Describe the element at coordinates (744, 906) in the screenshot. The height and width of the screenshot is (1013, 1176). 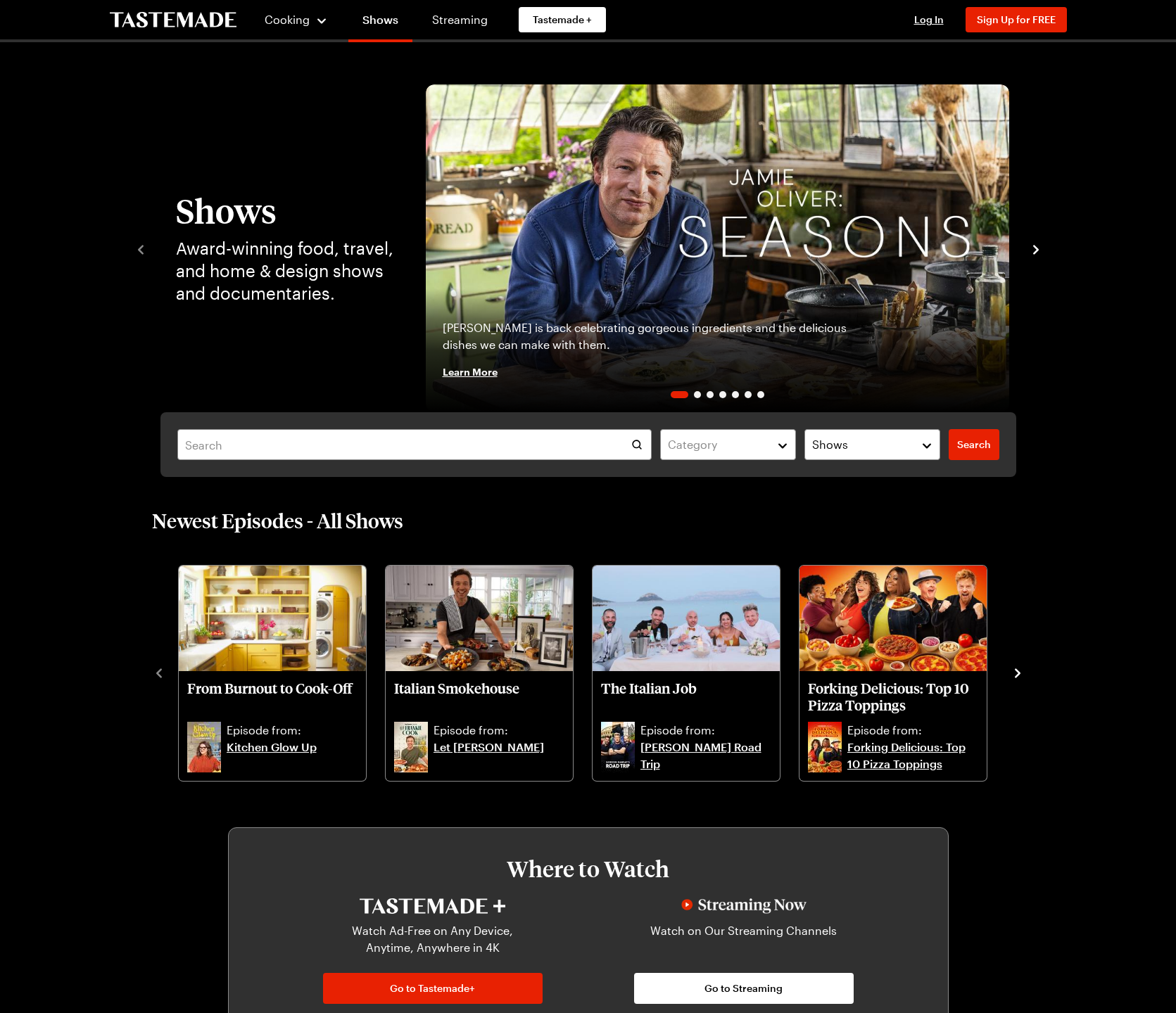
I see `img: Streaming` at that location.